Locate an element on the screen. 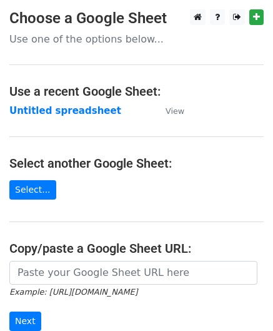  input: Paste your Google Sheet URL here is located at coordinates (133, 273).